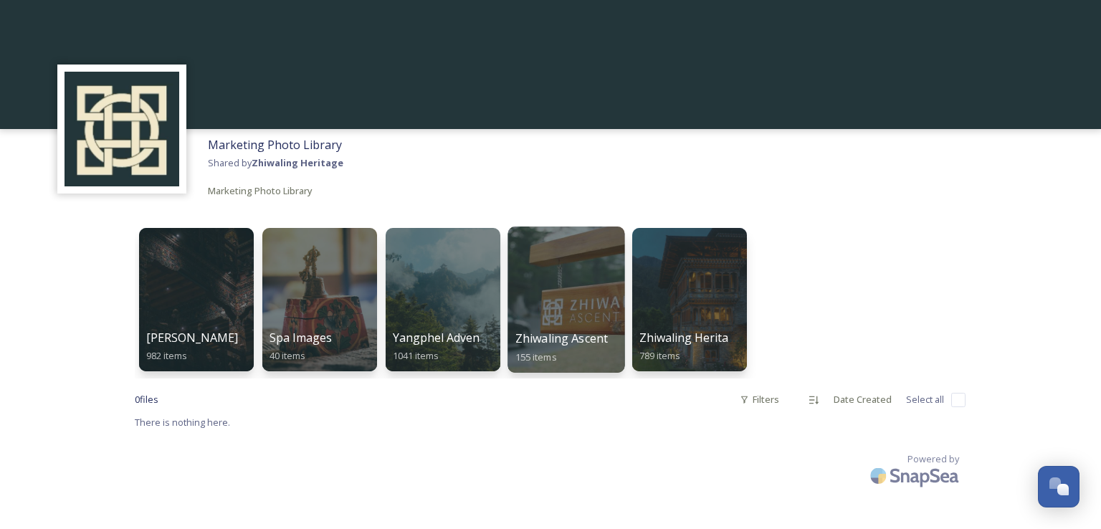  I want to click on a: Yangphel Adventure Travel1041 items, so click(443, 296).